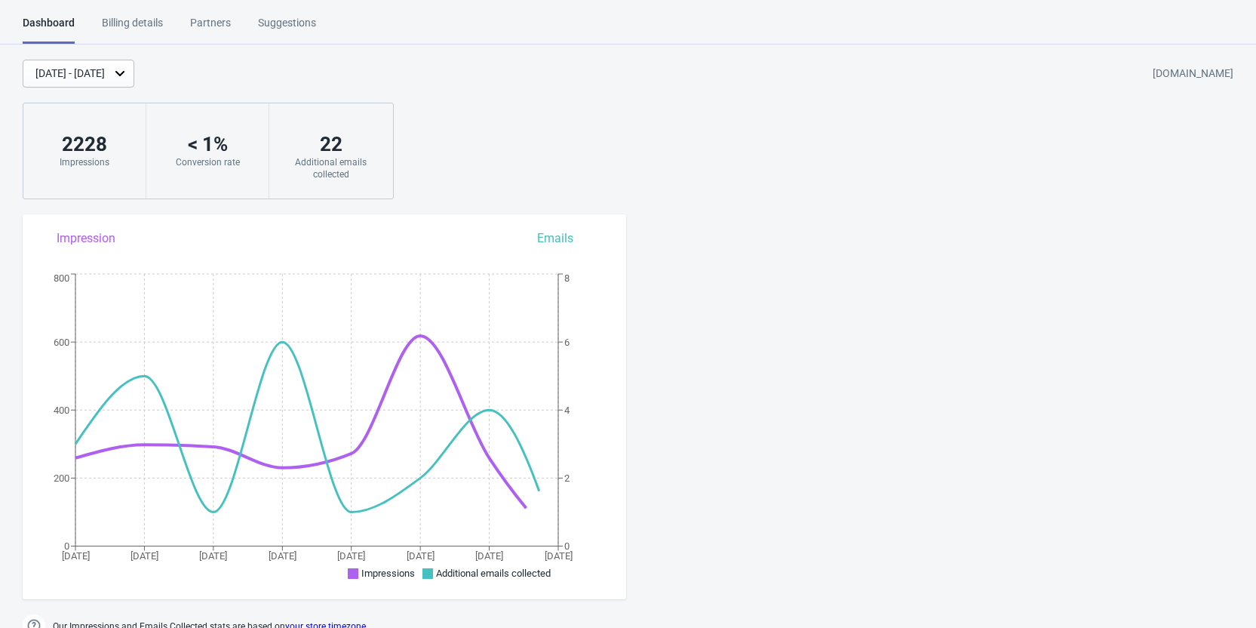  Describe the element at coordinates (287, 28) in the screenshot. I see `div: Suggestions` at that location.